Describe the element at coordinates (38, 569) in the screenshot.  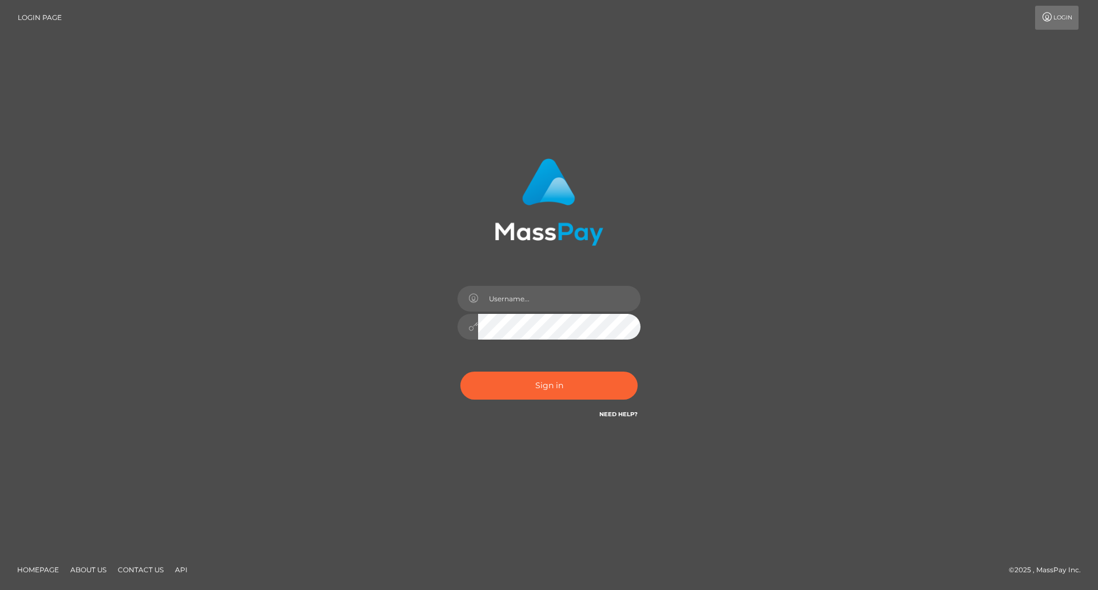
I see `a: Homepage` at that location.